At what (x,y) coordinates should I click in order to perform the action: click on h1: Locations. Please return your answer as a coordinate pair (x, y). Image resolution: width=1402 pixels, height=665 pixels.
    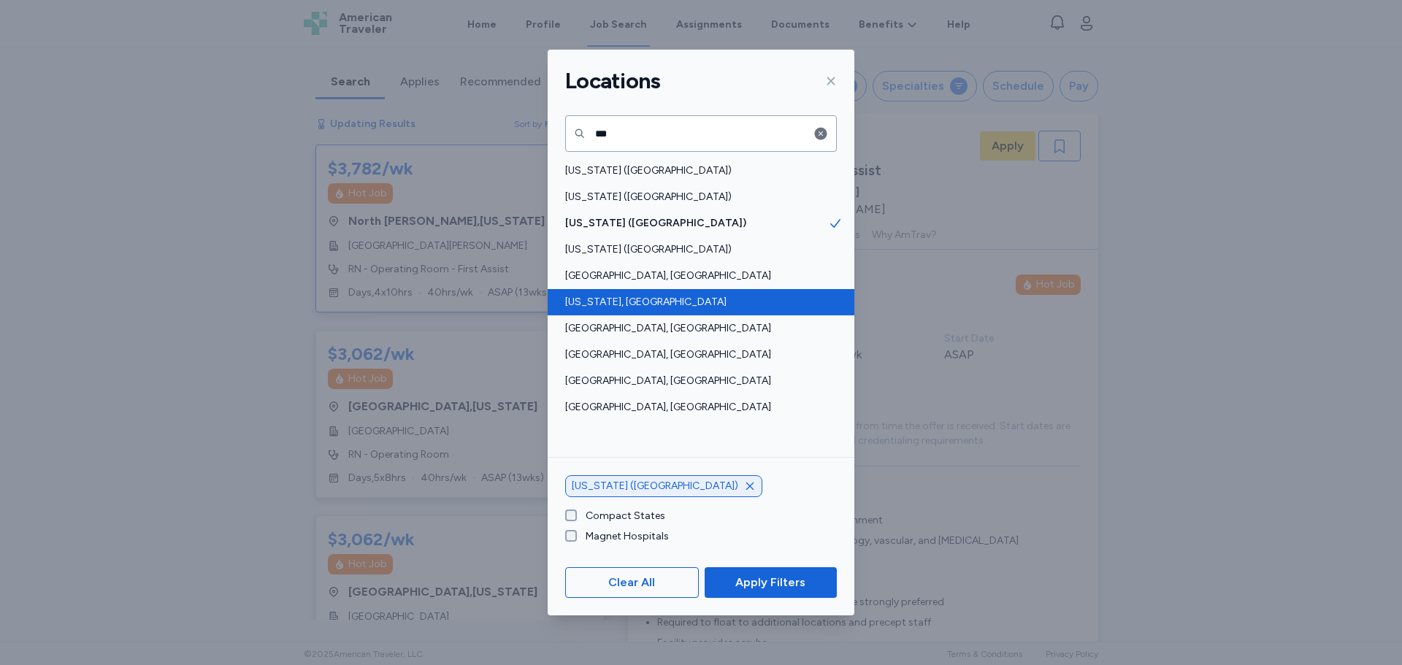
    Looking at the image, I should click on (613, 81).